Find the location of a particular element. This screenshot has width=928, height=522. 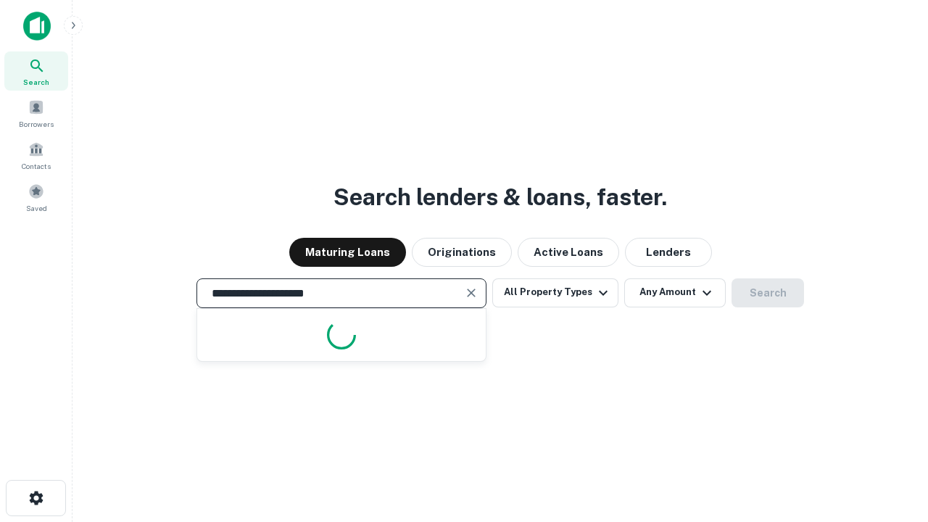

span: Borrowers is located at coordinates (36, 124).